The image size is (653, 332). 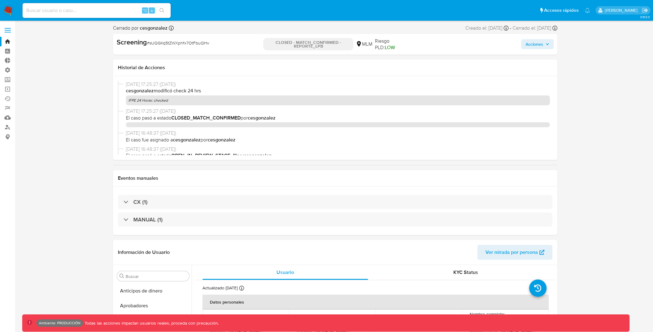 I want to click on p: ramiro.carbonell@mercadolibre.com.co, so click(x=622, y=10).